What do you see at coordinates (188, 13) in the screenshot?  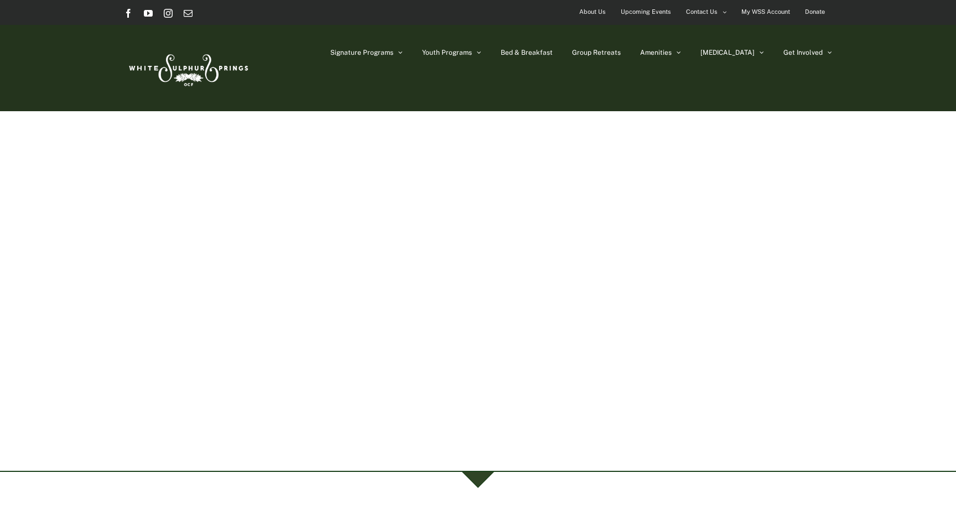 I see `a: Email` at bounding box center [188, 13].